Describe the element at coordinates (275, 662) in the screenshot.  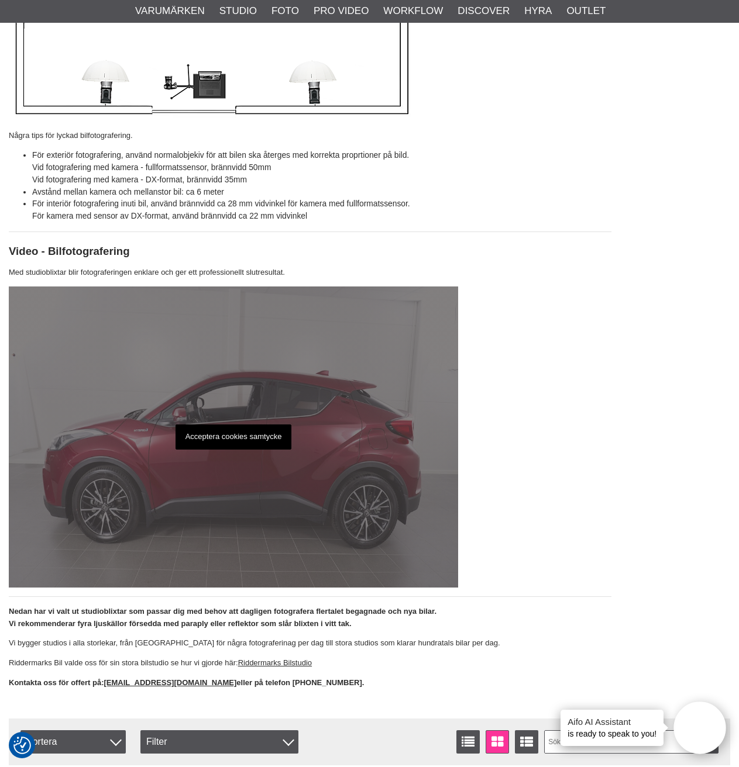
I see `a: Riddermarks Bilstudio` at that location.